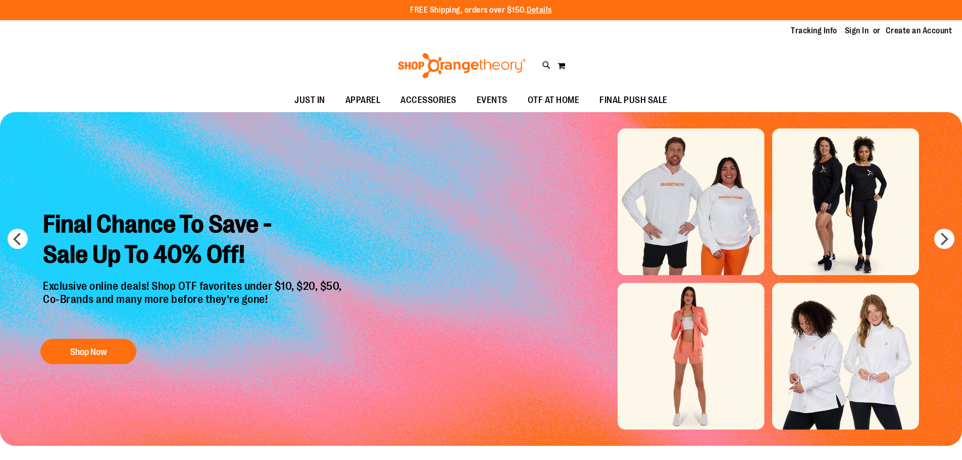 The height and width of the screenshot is (460, 962). Describe the element at coordinates (363, 100) in the screenshot. I see `span: APPAREL` at that location.